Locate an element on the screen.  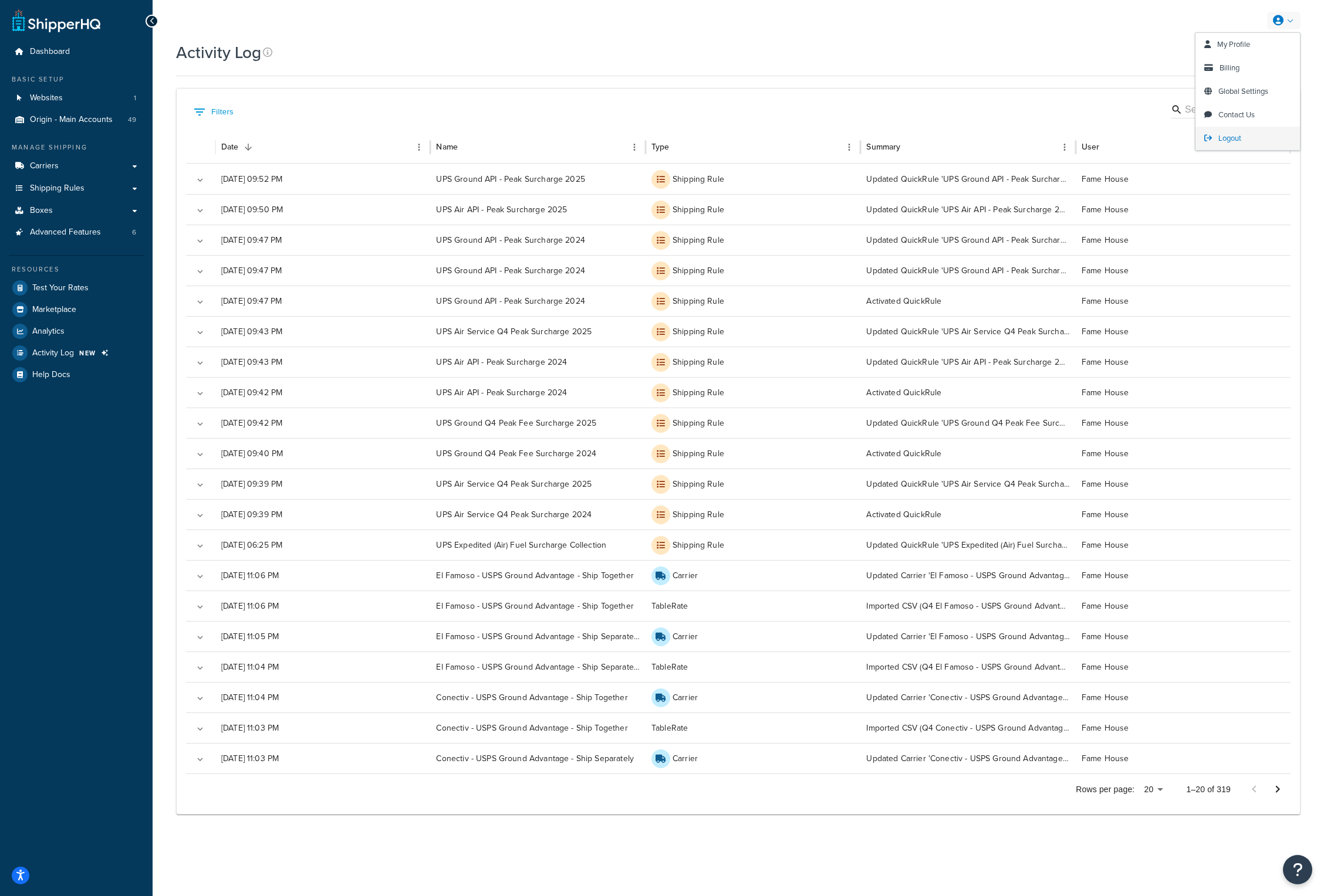
li: Advanced Features is located at coordinates (76, 233).